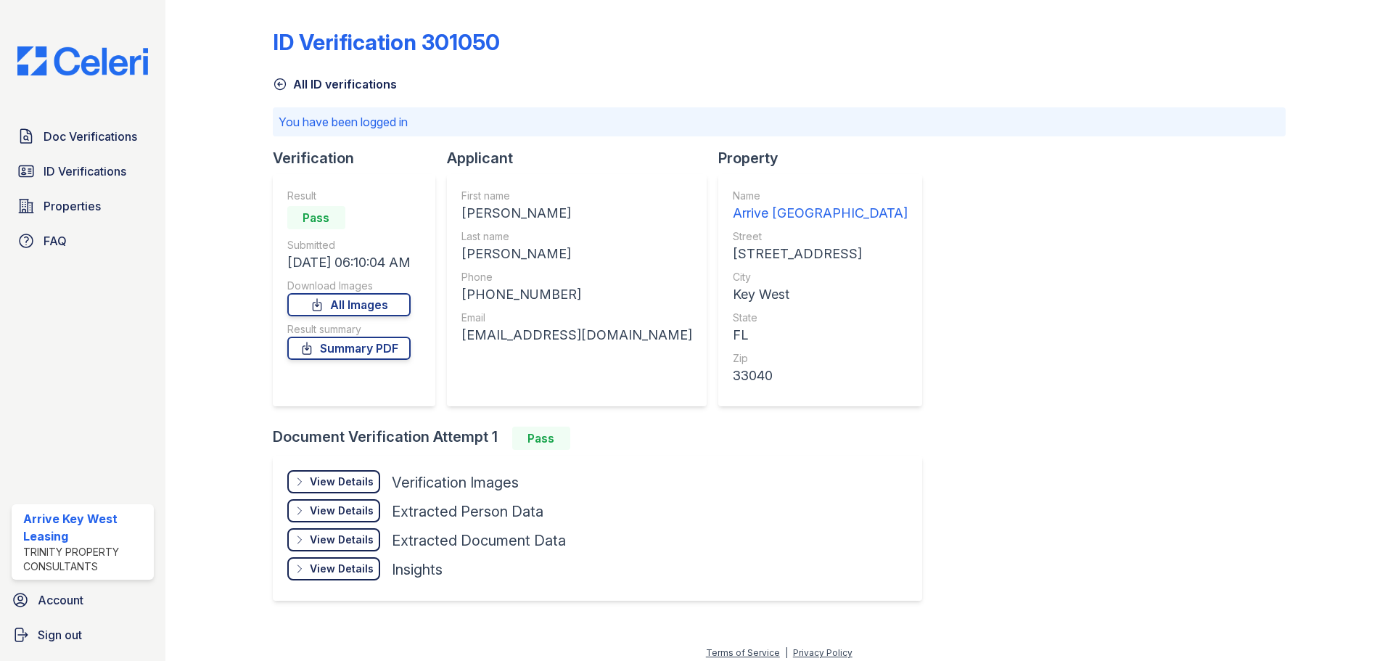 This screenshot has width=1393, height=661. Describe the element at coordinates (583, 158) in the screenshot. I see `div: Applicant` at that location.